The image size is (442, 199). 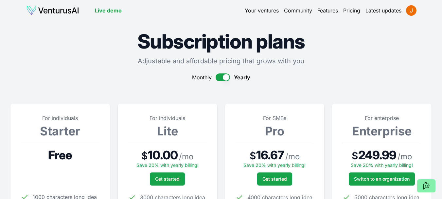 I want to click on span: 10.00, so click(x=163, y=155).